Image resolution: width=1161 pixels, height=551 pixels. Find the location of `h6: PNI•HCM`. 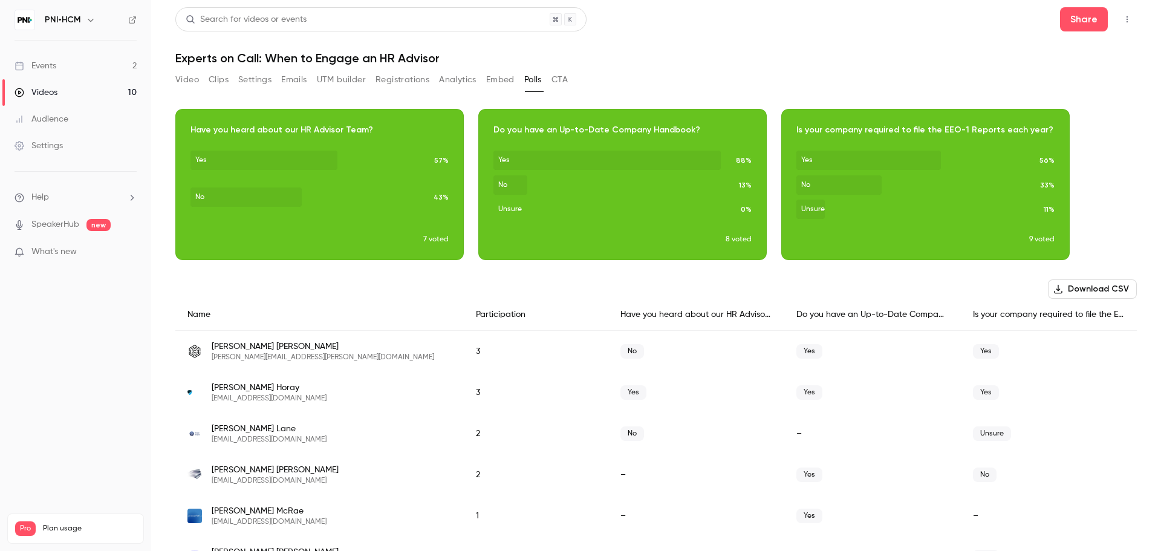

h6: PNI•HCM is located at coordinates (63, 20).